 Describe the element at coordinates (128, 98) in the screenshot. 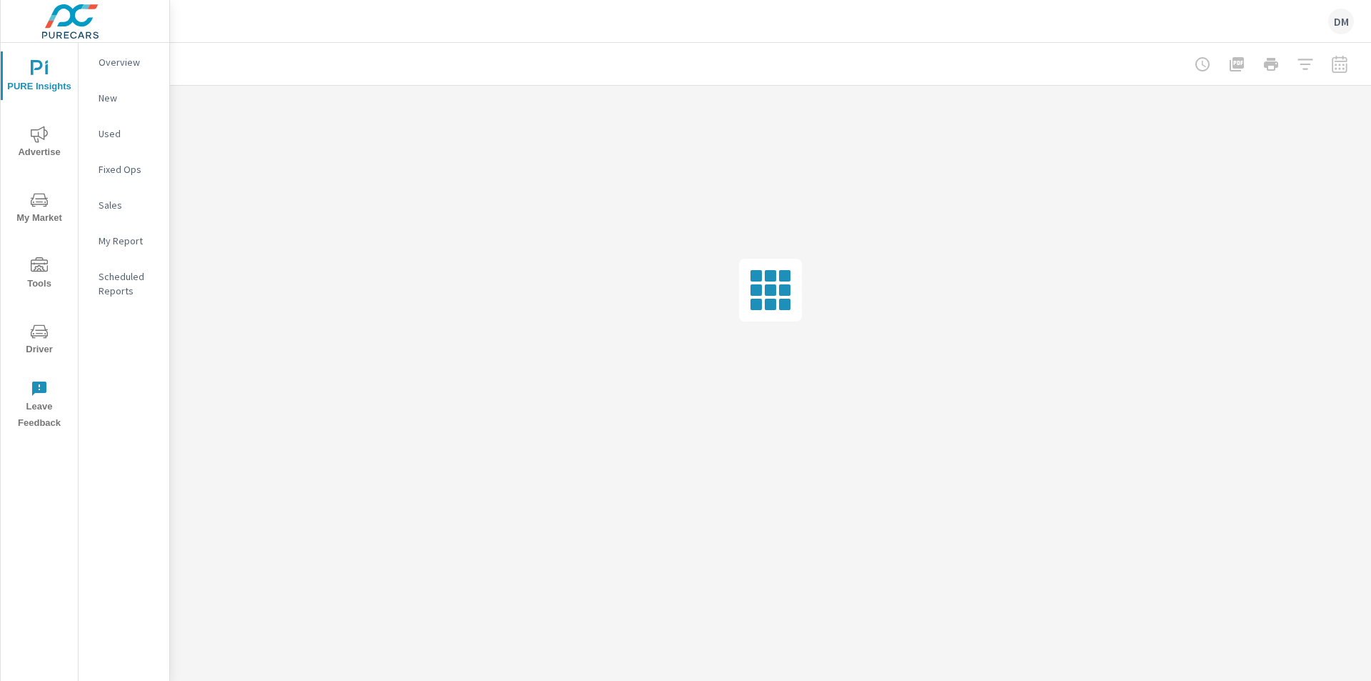

I see `p: New` at that location.